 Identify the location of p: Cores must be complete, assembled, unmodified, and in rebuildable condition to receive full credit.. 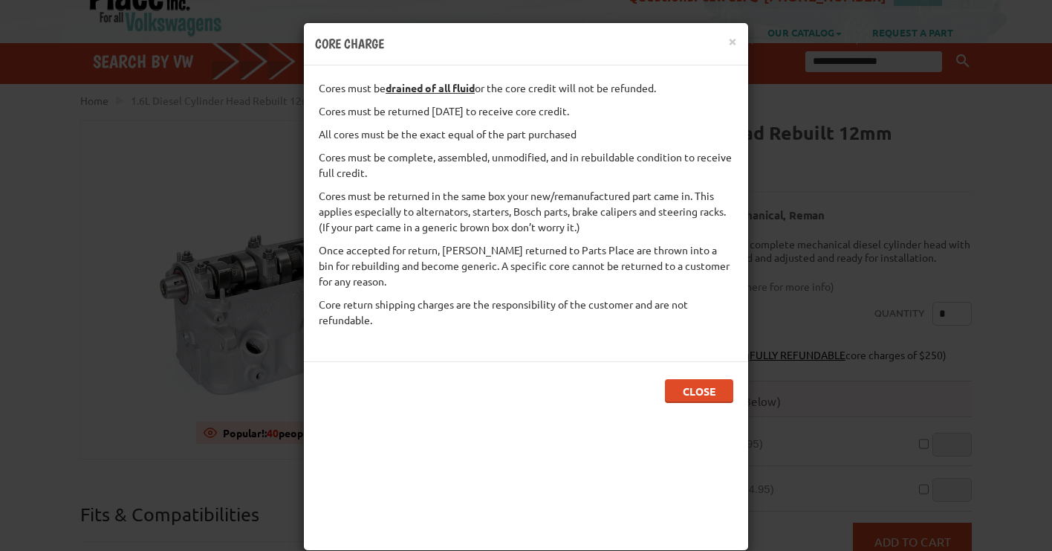
(526, 165).